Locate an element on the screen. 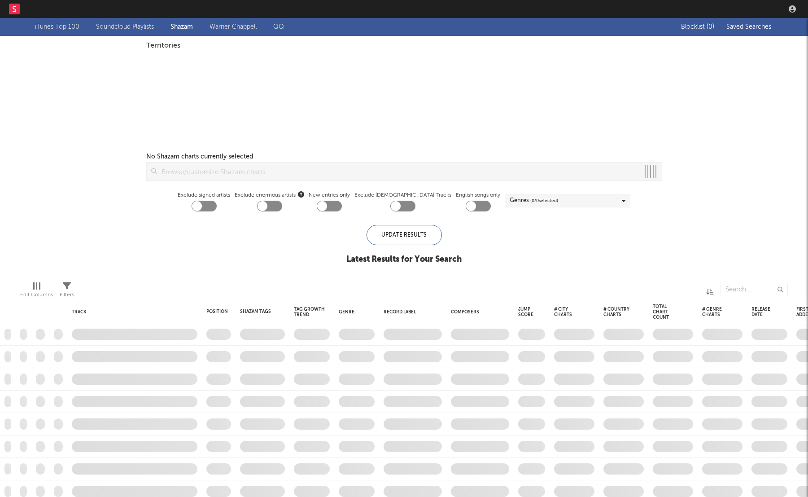 The image size is (808, 497). div: Total Chart Count is located at coordinates (666, 312).